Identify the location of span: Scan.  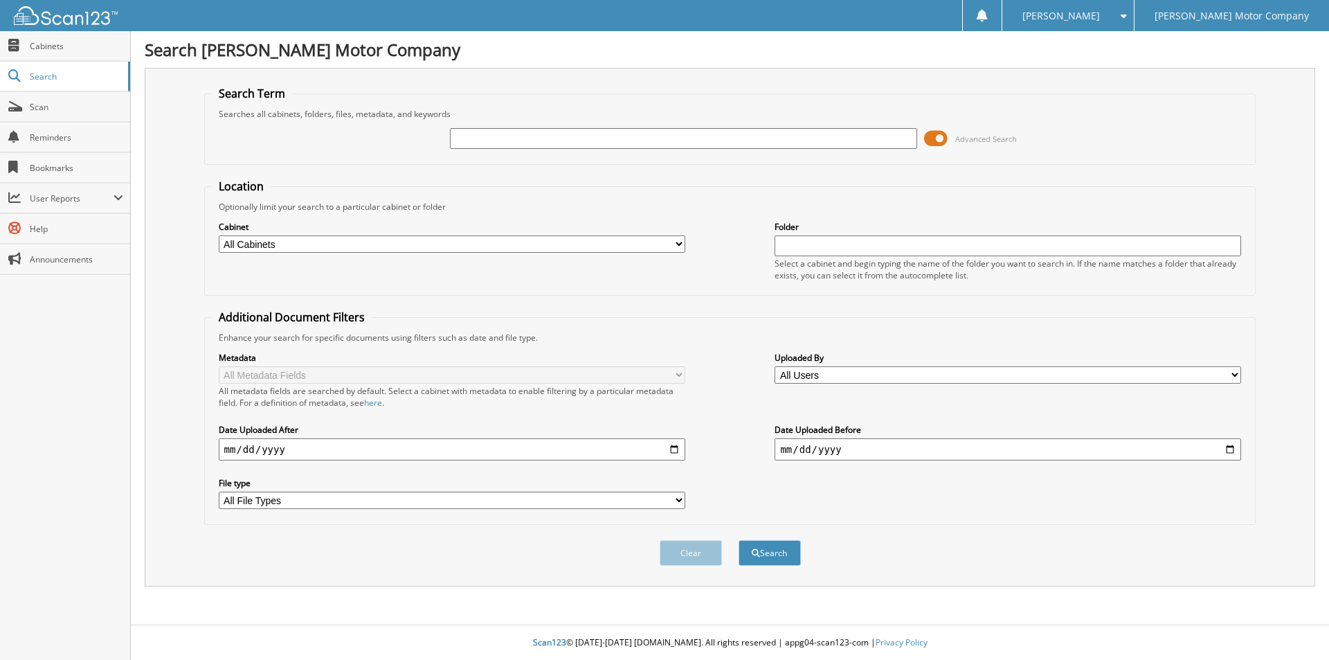
(76, 107).